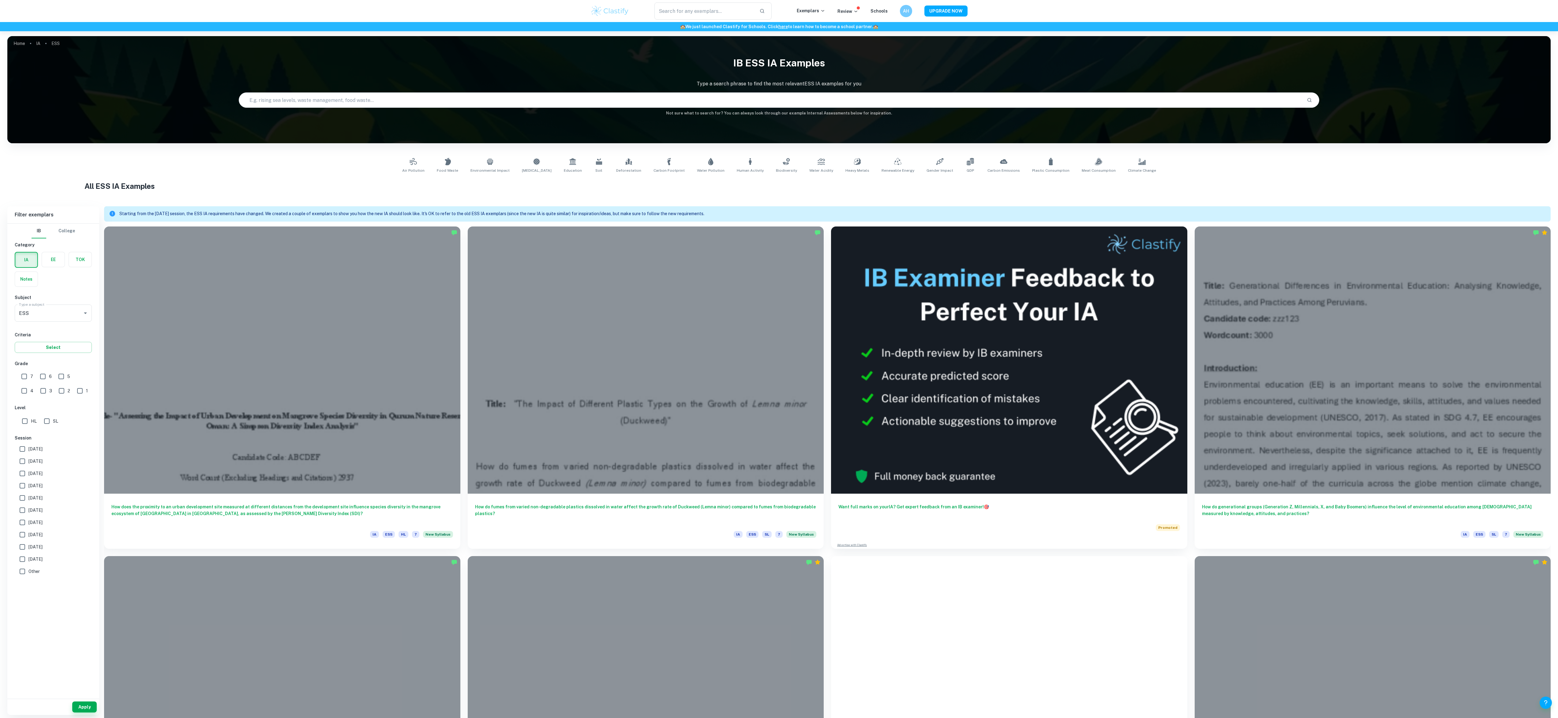 The image size is (1558, 718). Describe the element at coordinates (1142, 170) in the screenshot. I see `span: Climate Change` at that location.